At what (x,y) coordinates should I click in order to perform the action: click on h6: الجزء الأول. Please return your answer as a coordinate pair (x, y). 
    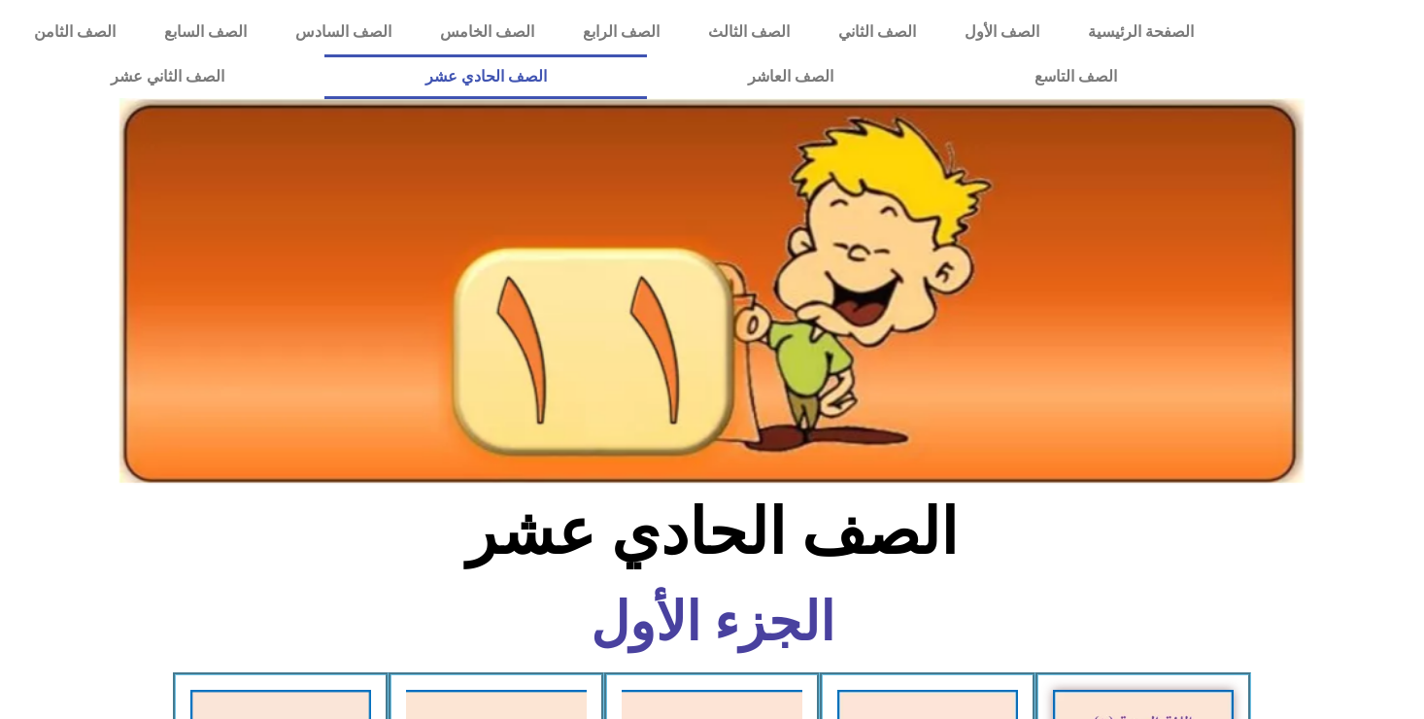
    Looking at the image, I should click on (712, 621).